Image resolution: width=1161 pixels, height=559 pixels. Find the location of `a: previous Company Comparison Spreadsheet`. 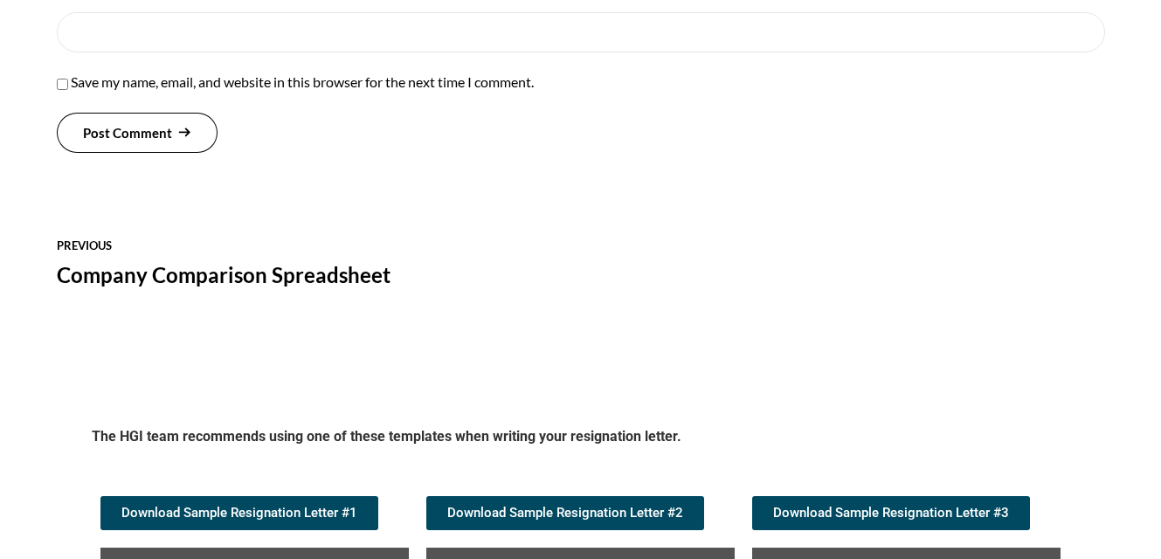

a: previous Company Comparison Spreadsheet is located at coordinates (319, 265).